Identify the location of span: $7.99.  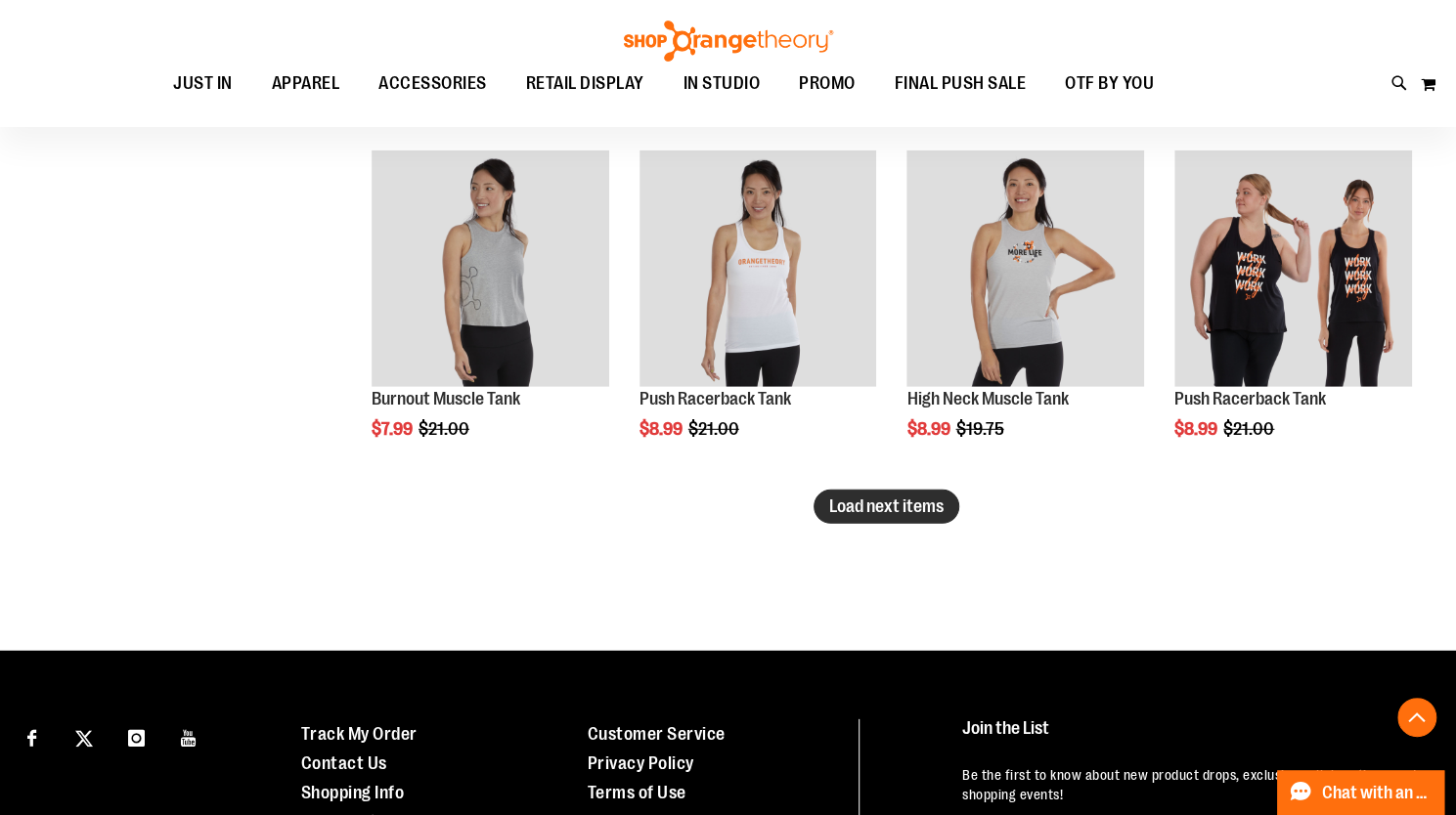
(393, 429).